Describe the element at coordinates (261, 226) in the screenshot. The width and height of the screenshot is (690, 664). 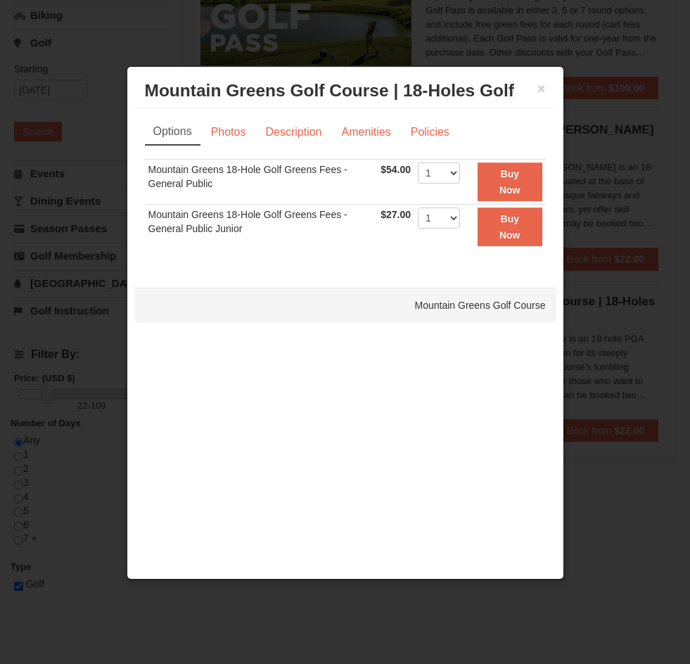
I see `td: Mountain Greens 18-Hole Golf Greens Fees - General Public Junior` at that location.